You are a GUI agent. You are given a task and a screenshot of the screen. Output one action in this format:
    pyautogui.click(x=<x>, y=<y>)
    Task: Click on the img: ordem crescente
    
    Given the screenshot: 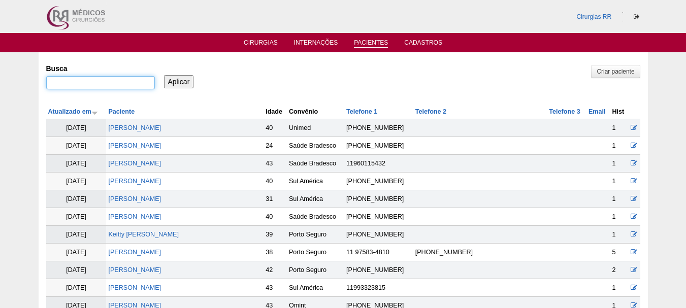 What is the action you would take?
    pyautogui.click(x=94, y=112)
    